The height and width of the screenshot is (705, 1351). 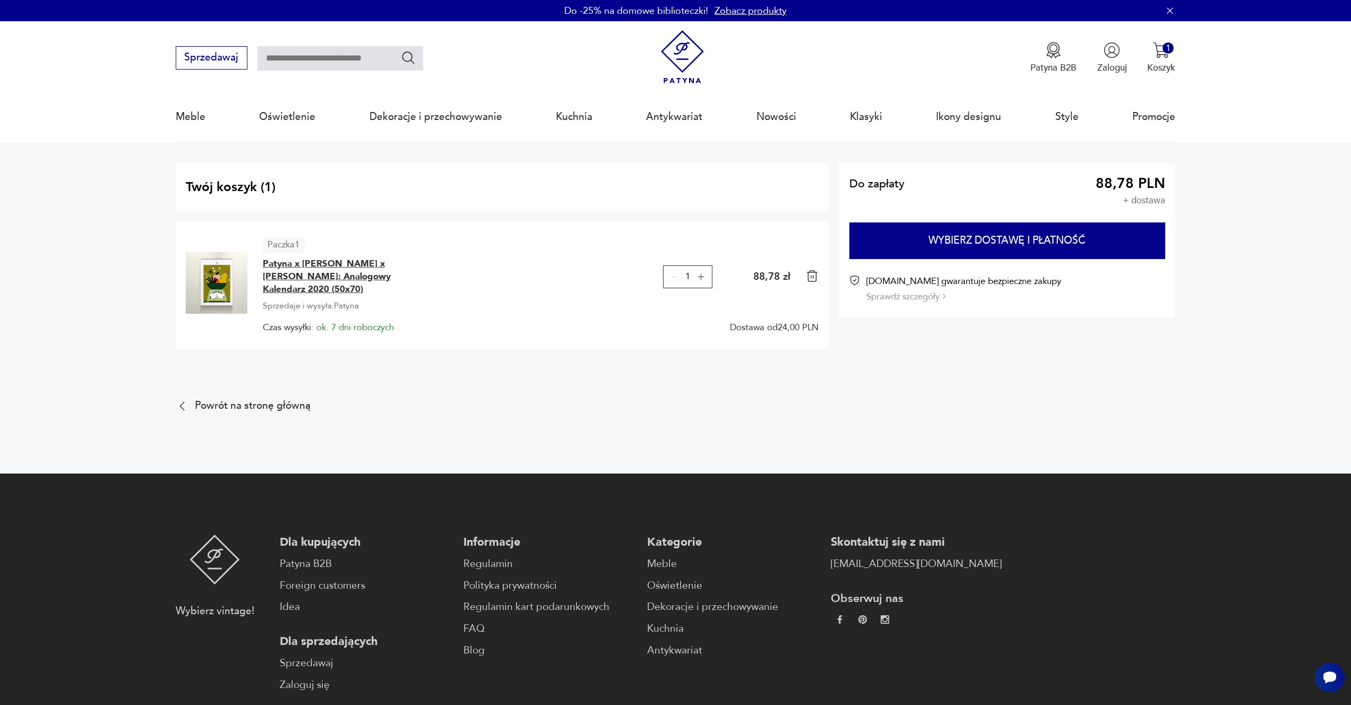 I want to click on p: Kategorie, so click(x=733, y=542).